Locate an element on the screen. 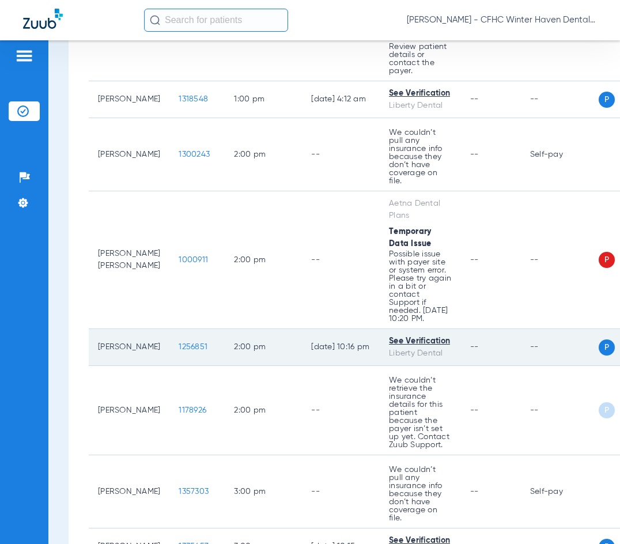 The height and width of the screenshot is (544, 620). span: 1000911 is located at coordinates (193, 260).